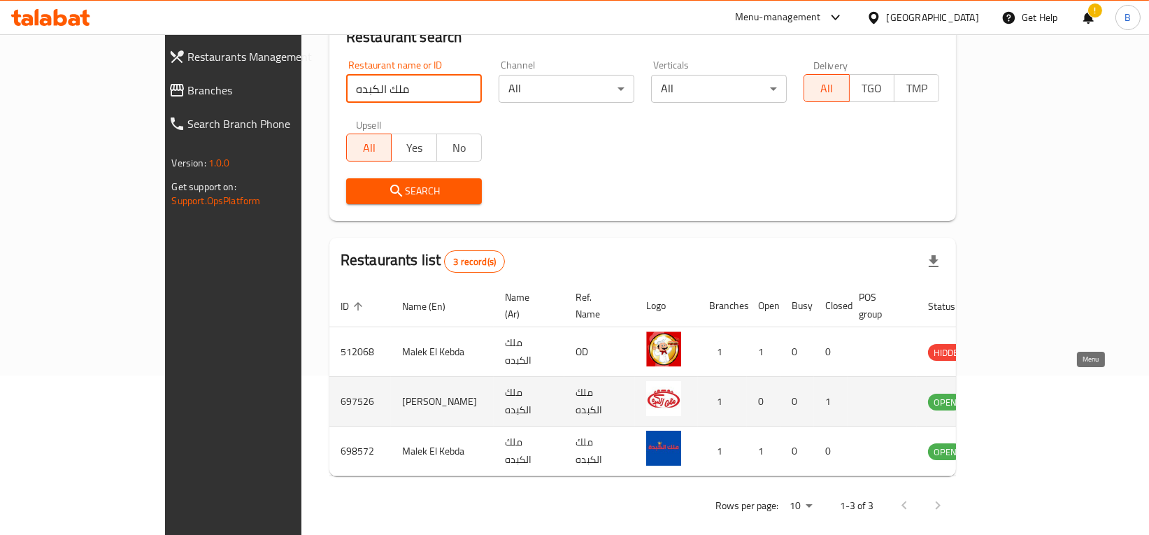 The height and width of the screenshot is (535, 1149). What do you see at coordinates (266, 90) in the screenshot?
I see `span: Branches` at bounding box center [266, 90].